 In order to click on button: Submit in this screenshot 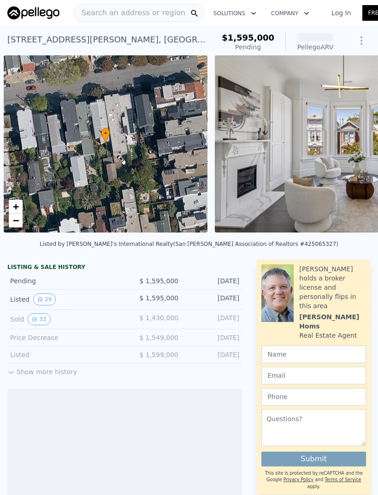, I will do `click(313, 459)`.